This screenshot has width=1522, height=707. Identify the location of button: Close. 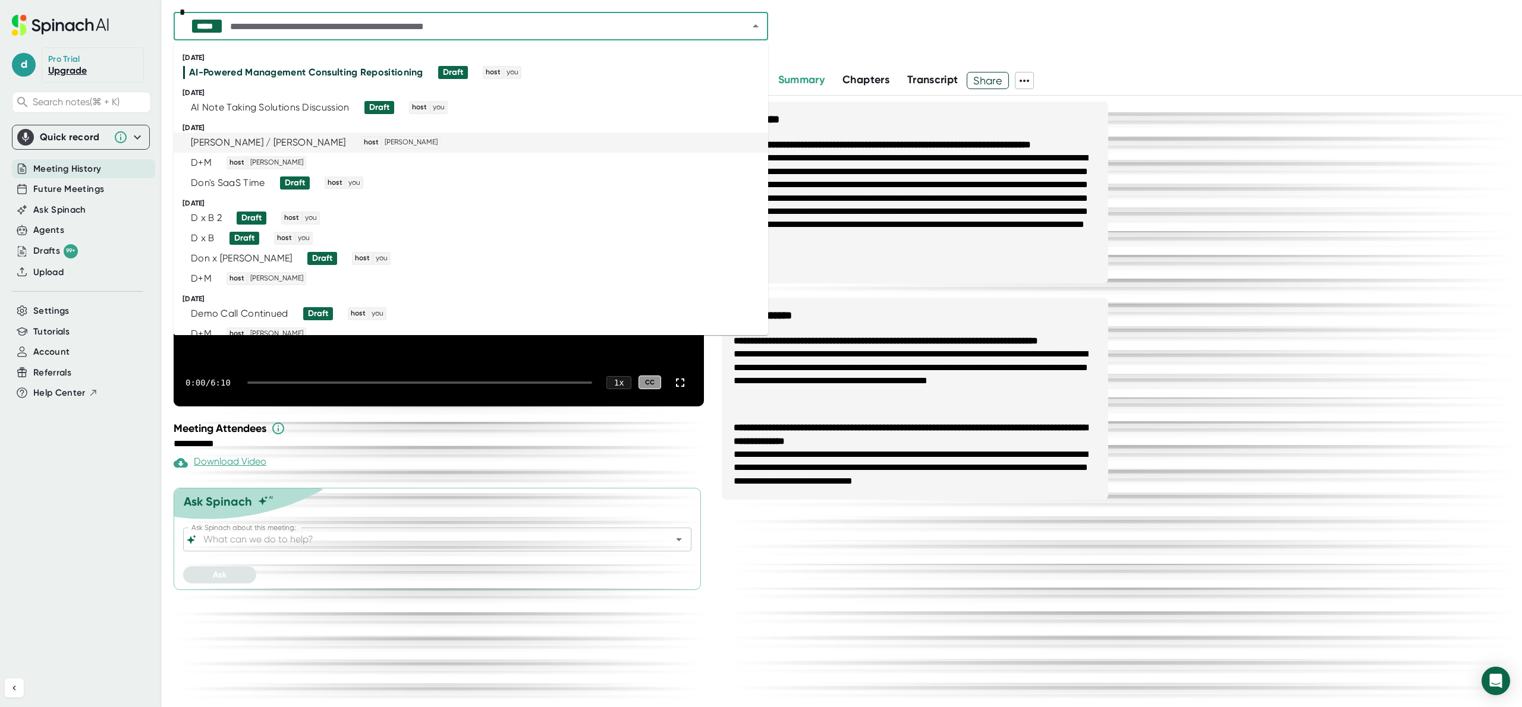
(755, 26).